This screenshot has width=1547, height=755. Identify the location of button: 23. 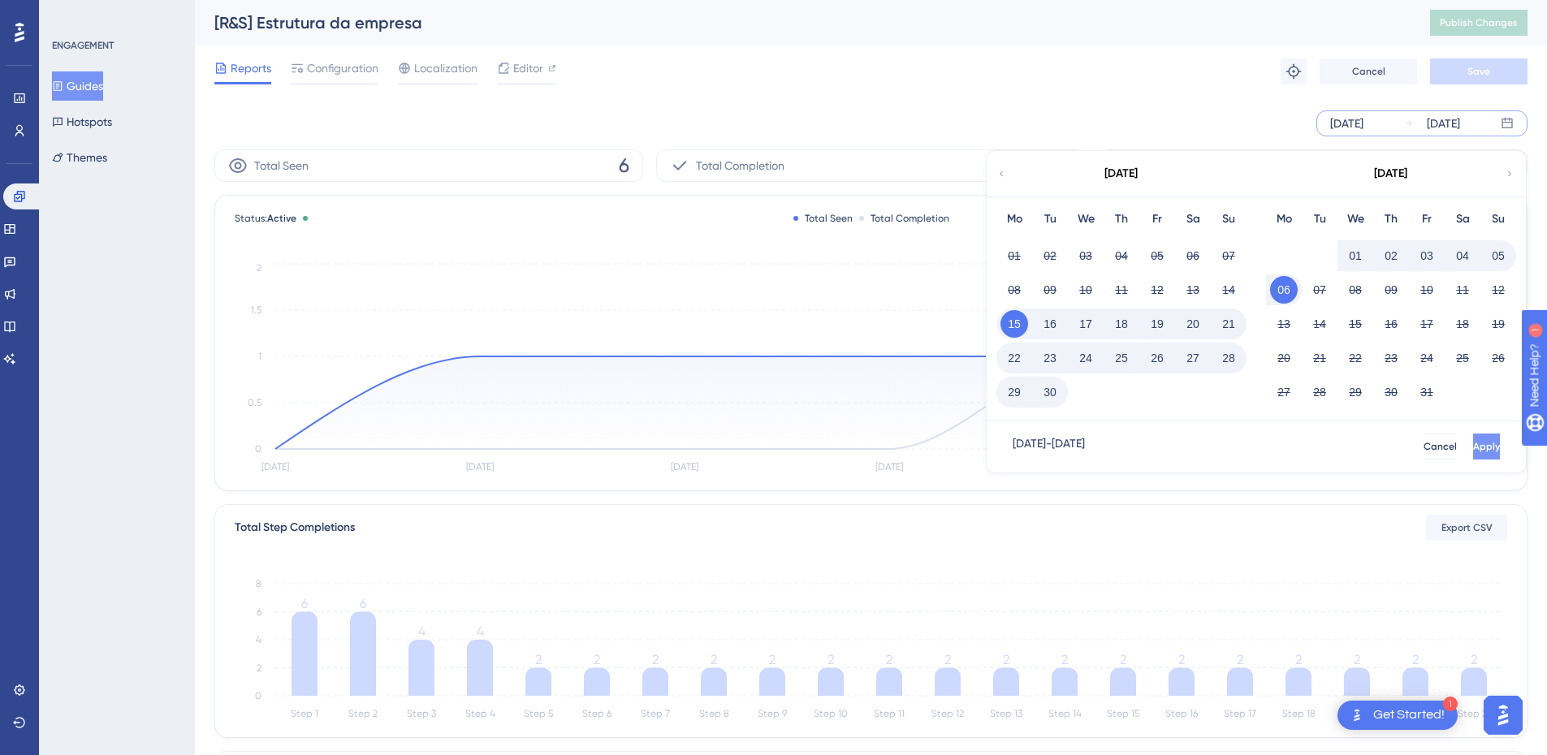
(1050, 358).